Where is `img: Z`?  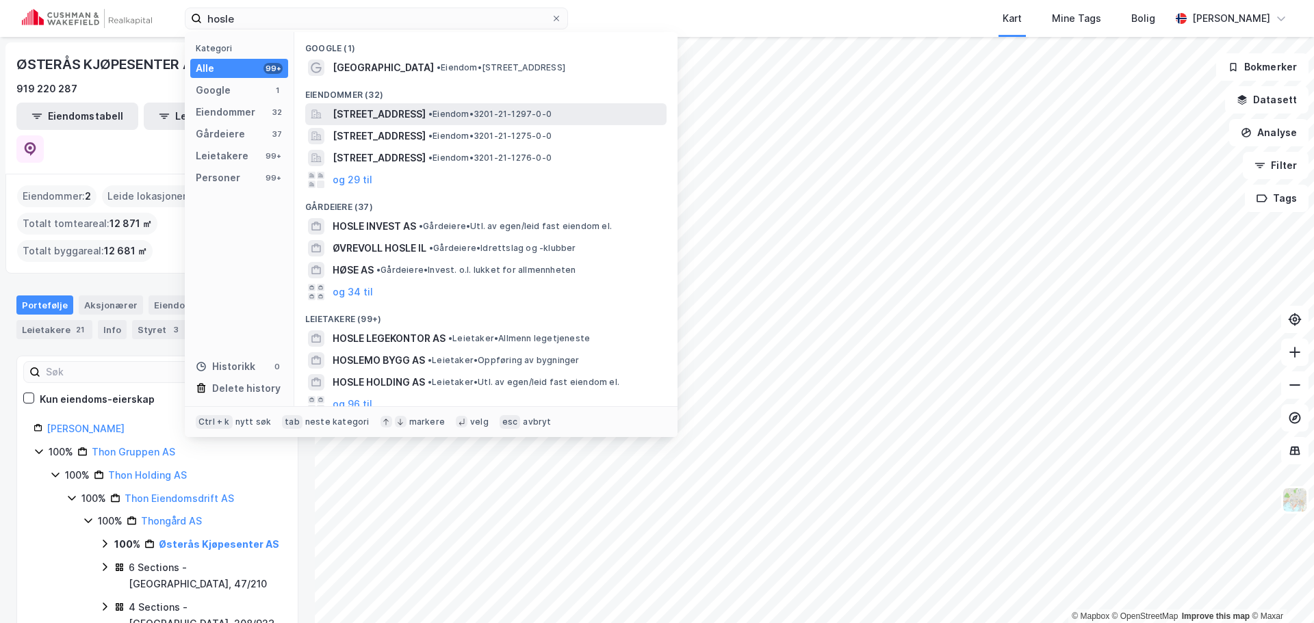
img: Z is located at coordinates (1295, 500).